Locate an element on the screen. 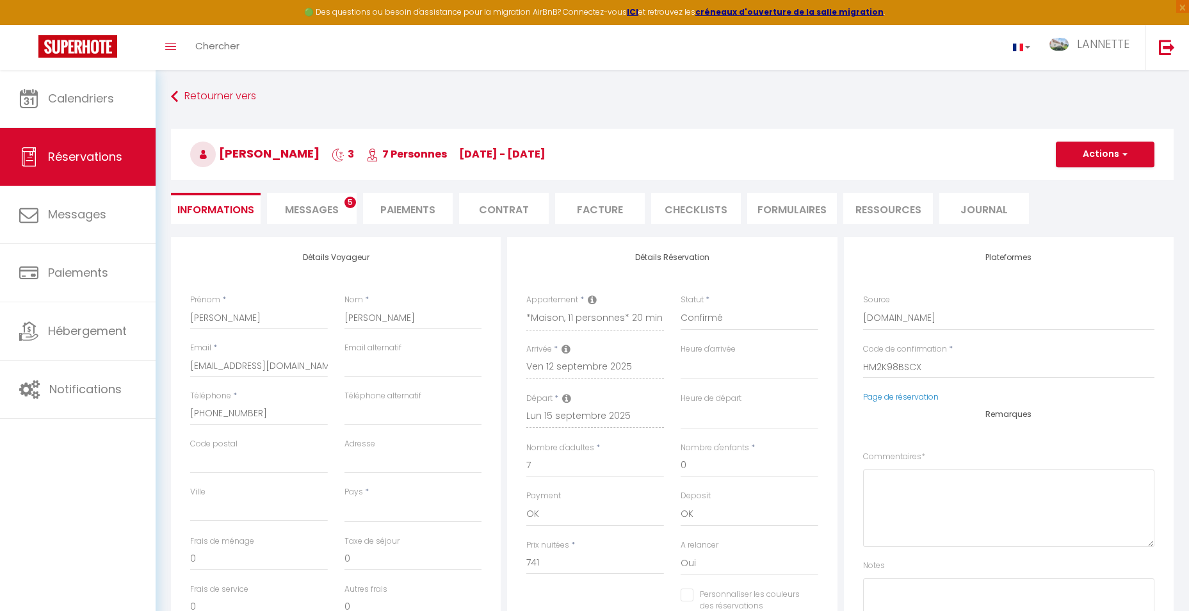 This screenshot has height=611, width=1189. span: Hébergement is located at coordinates (87, 330).